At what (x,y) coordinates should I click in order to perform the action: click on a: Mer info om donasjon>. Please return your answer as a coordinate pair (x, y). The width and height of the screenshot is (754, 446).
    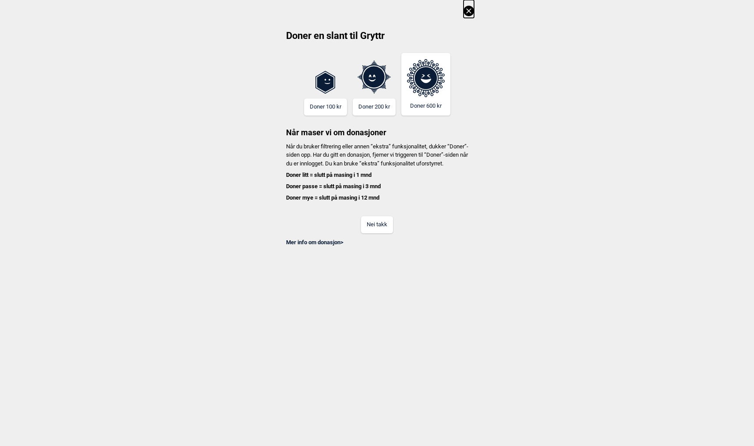
    Looking at the image, I should click on (315, 242).